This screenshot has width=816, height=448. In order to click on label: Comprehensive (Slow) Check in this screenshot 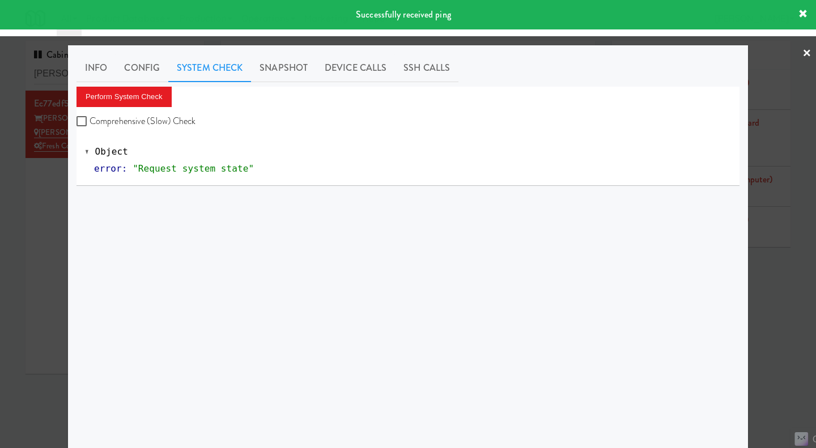, I will do `click(136, 121)`.